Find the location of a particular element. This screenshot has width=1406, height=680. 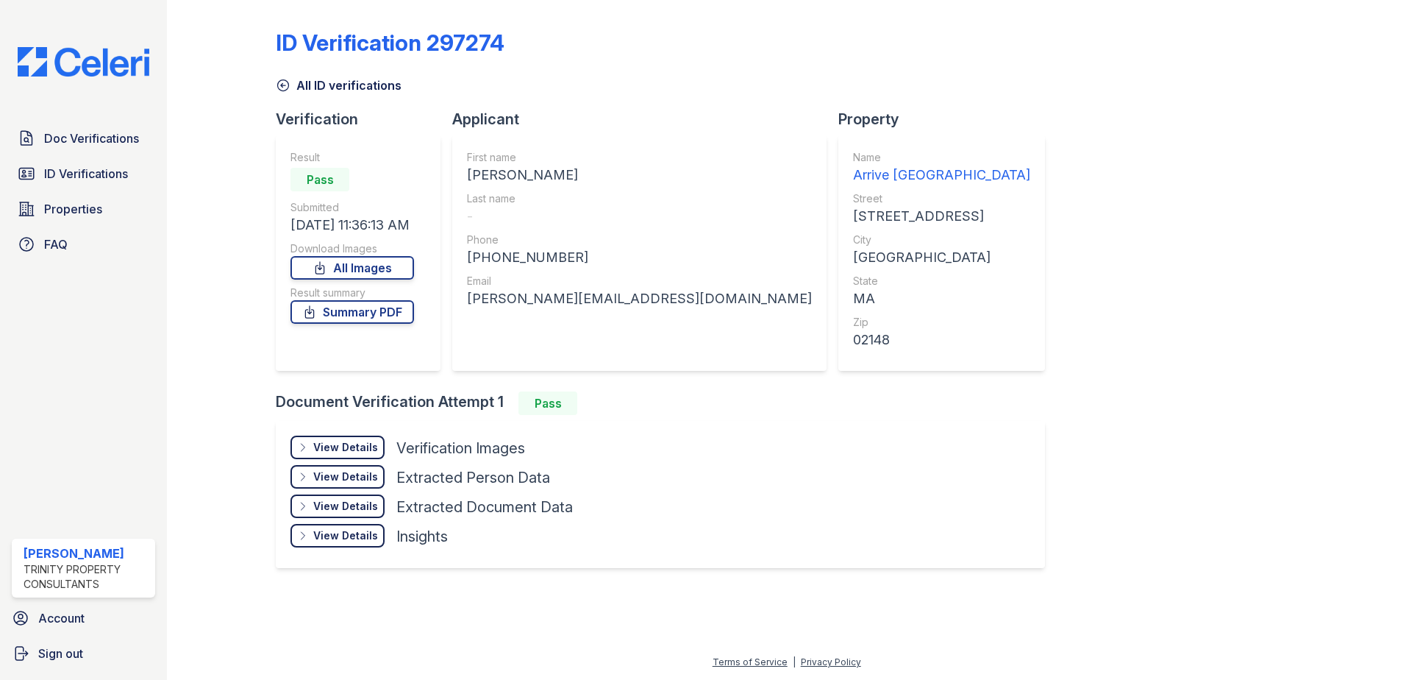

div: Property is located at coordinates (947, 119).